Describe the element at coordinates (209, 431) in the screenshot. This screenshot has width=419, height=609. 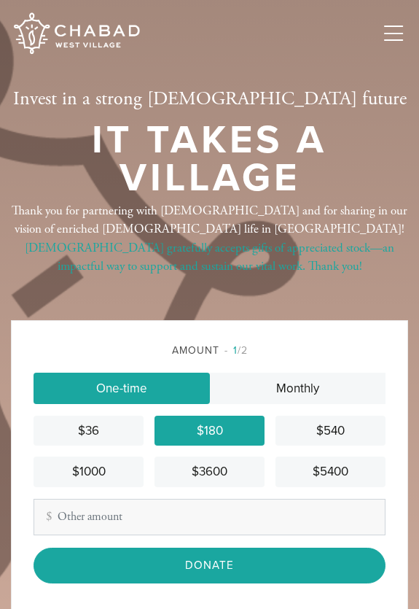
I see `a: $180` at that location.